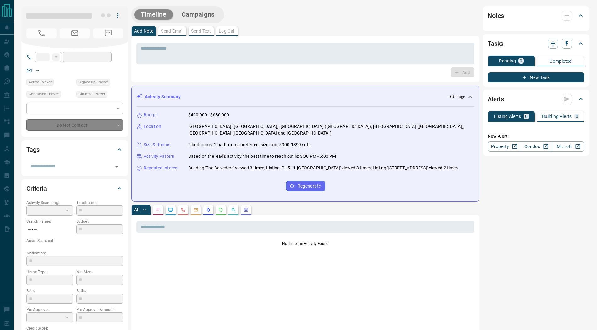  I want to click on span: Signed up - Never, so click(93, 82).